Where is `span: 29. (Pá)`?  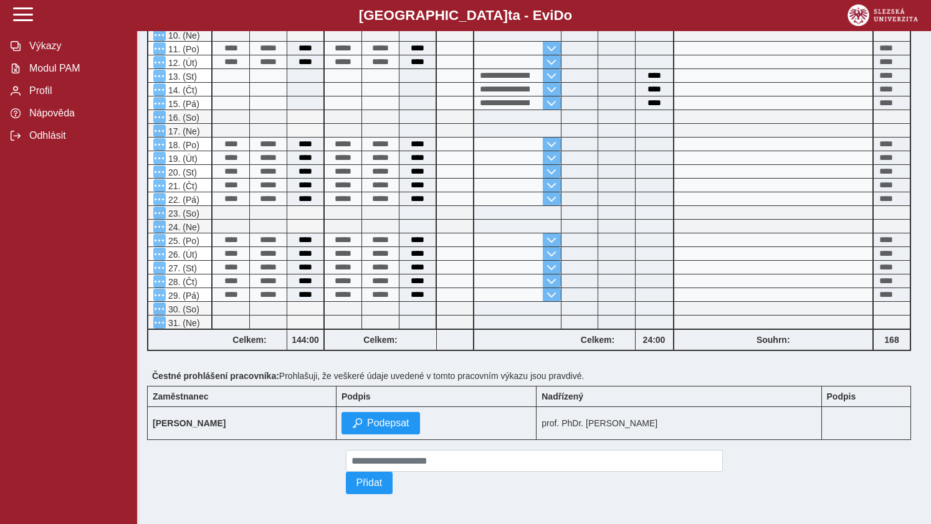
span: 29. (Pá) is located at coordinates (183, 296).